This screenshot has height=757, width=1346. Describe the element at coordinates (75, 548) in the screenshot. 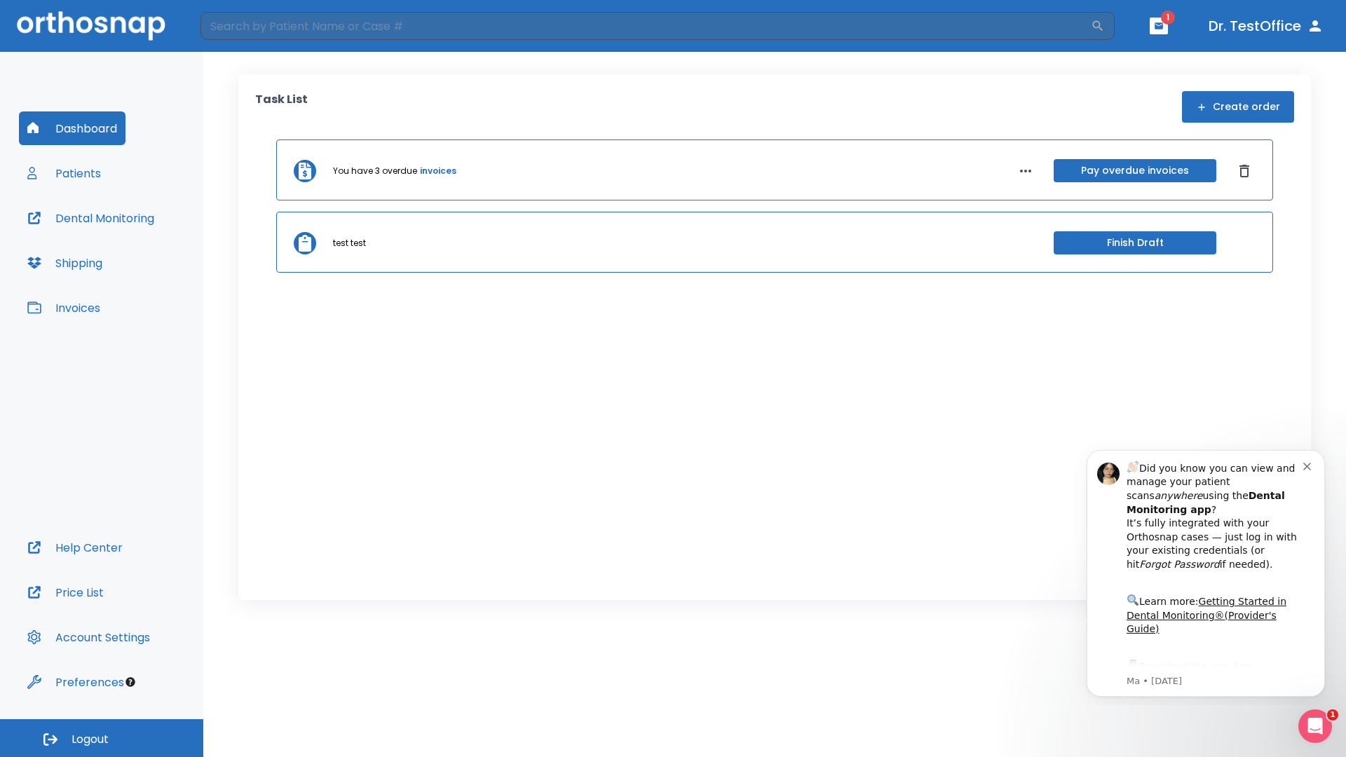

I see `a: Help Center` at that location.